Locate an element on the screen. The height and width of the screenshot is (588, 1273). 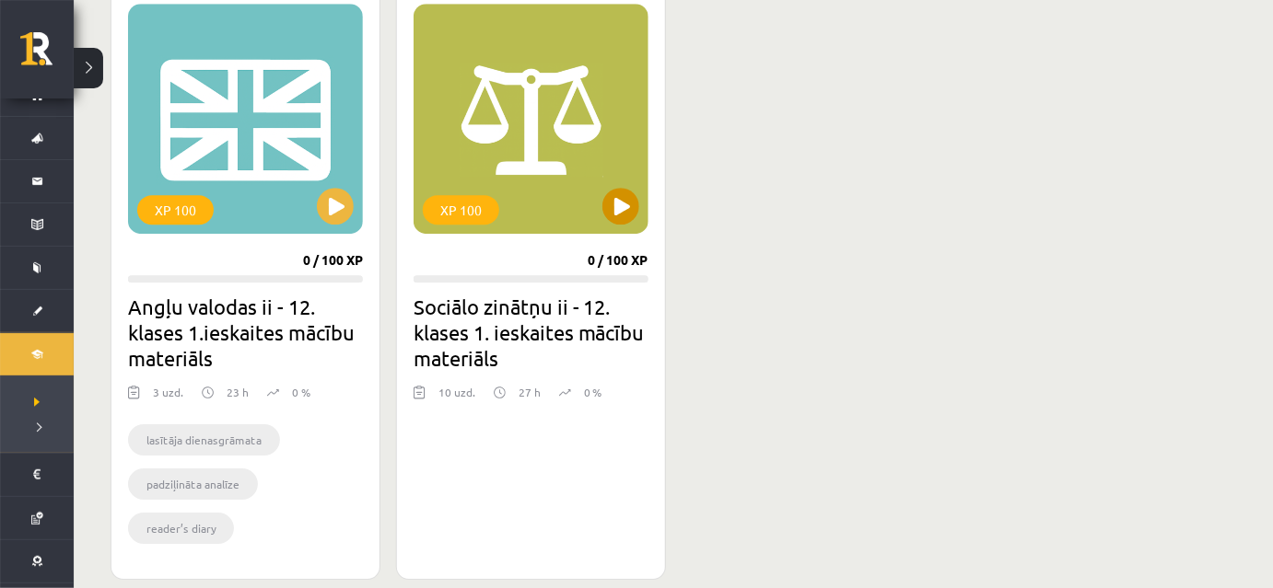
h2: Sociālo zinātņu ii - 12. klases 1. ieskaites mācību materiāls is located at coordinates (530, 332).